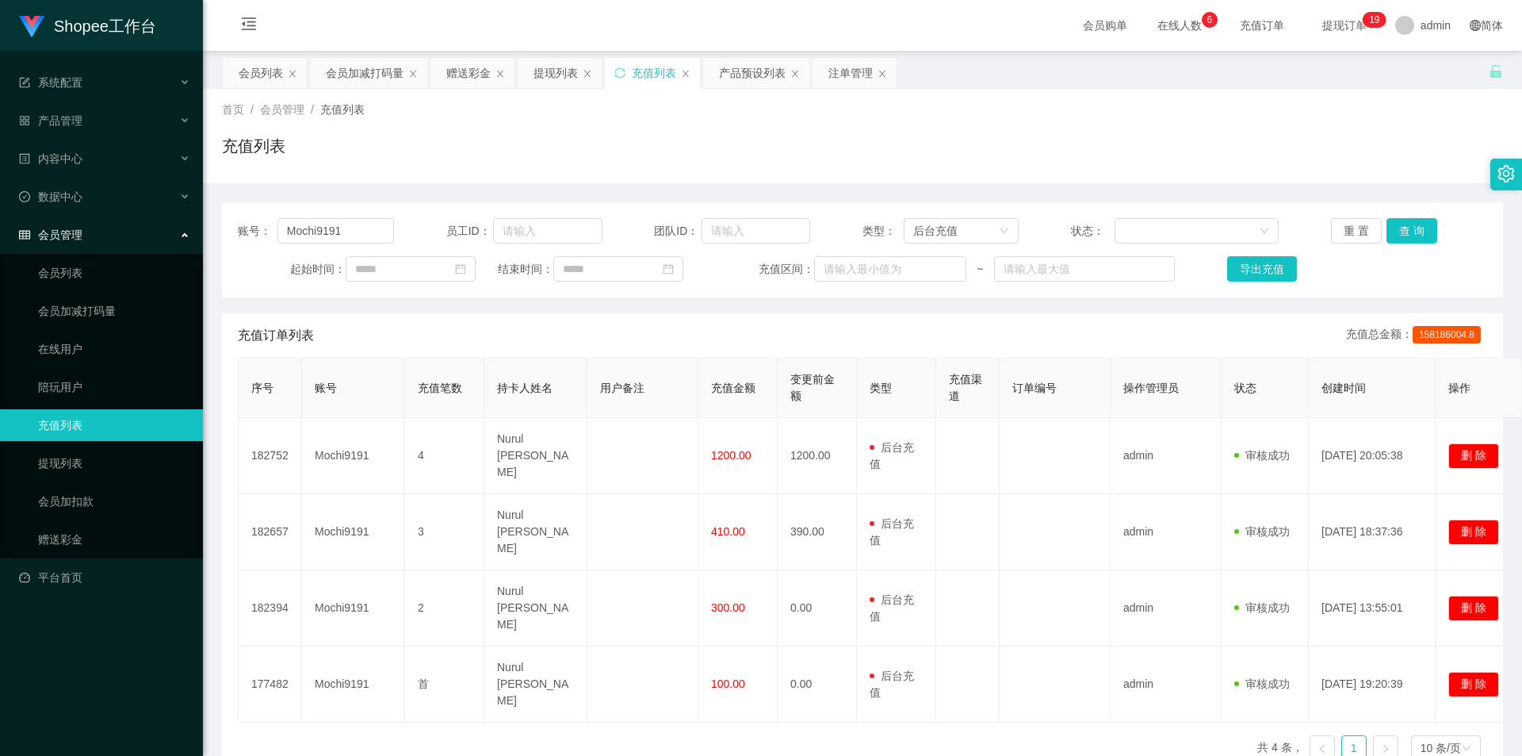  I want to click on span: 序号, so click(262, 388).